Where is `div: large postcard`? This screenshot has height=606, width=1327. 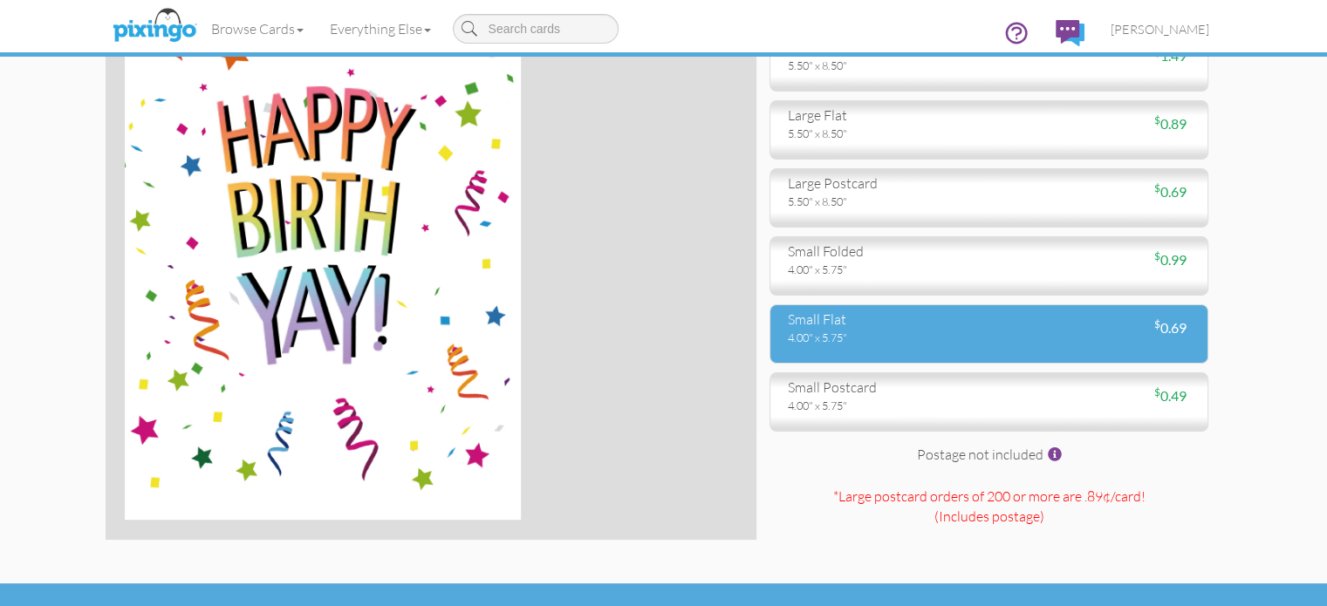
div: large postcard is located at coordinates (882, 183).